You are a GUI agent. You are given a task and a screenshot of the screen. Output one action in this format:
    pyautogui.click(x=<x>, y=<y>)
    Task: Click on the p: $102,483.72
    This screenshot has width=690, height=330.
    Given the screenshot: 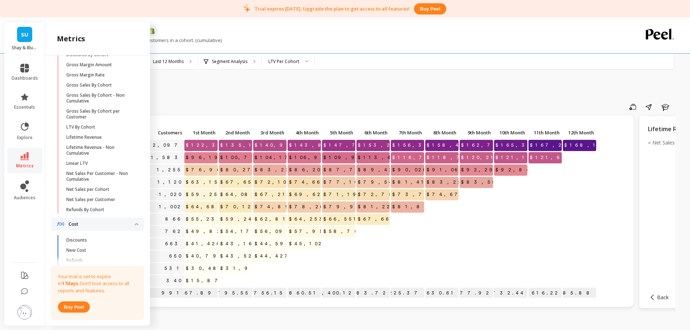 What is the action you would take?
    pyautogui.click(x=373, y=293)
    